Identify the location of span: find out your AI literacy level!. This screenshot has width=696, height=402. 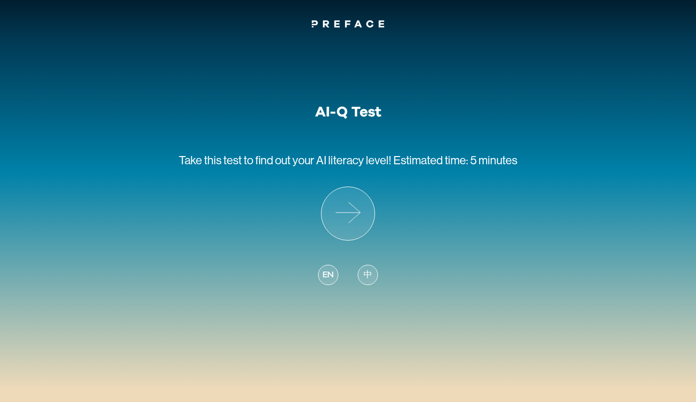
(324, 160).